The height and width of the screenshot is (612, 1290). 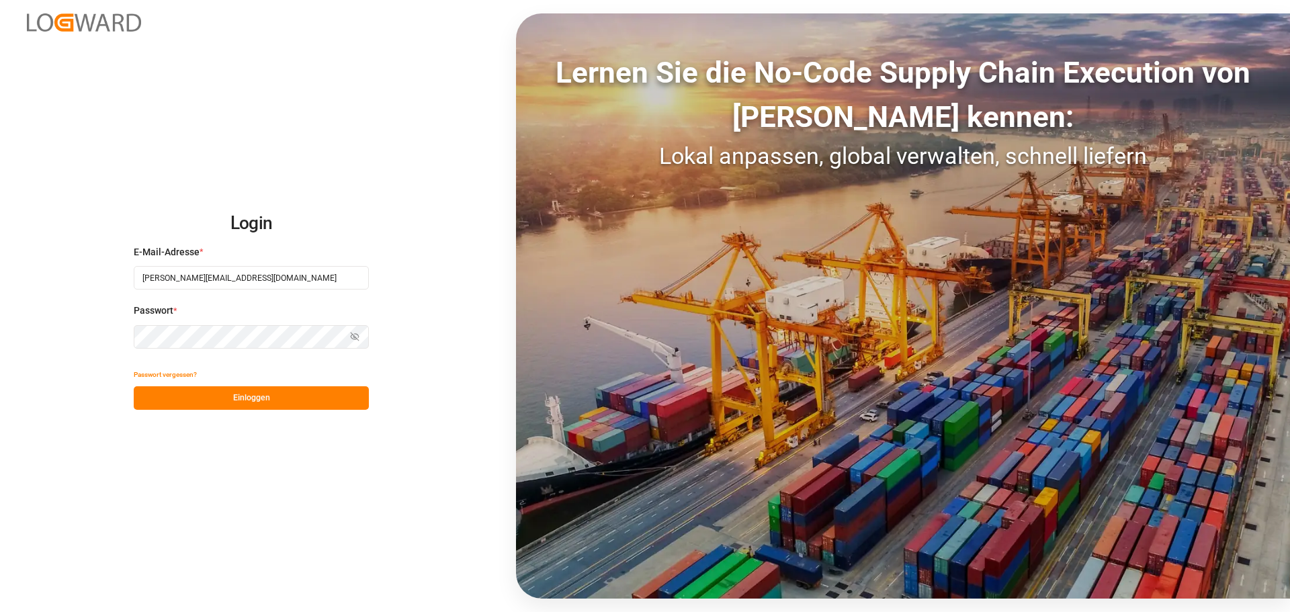 I want to click on font: Login, so click(x=251, y=223).